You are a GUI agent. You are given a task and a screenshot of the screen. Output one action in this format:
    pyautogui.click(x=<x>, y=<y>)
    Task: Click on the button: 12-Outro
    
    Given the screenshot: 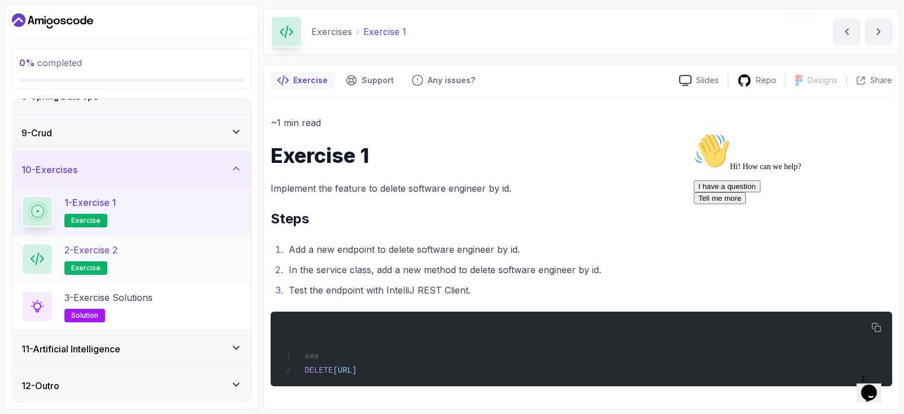 What is the action you would take?
    pyautogui.click(x=132, y=385)
    